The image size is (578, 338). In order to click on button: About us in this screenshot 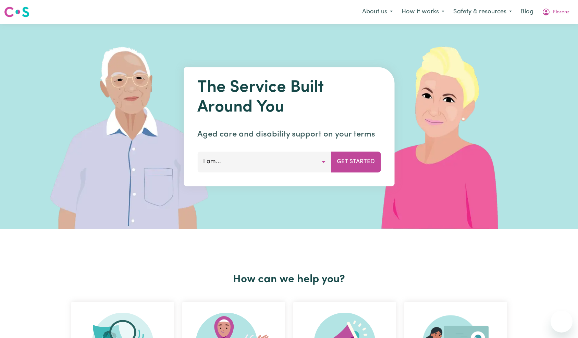, I will do `click(377, 12)`.